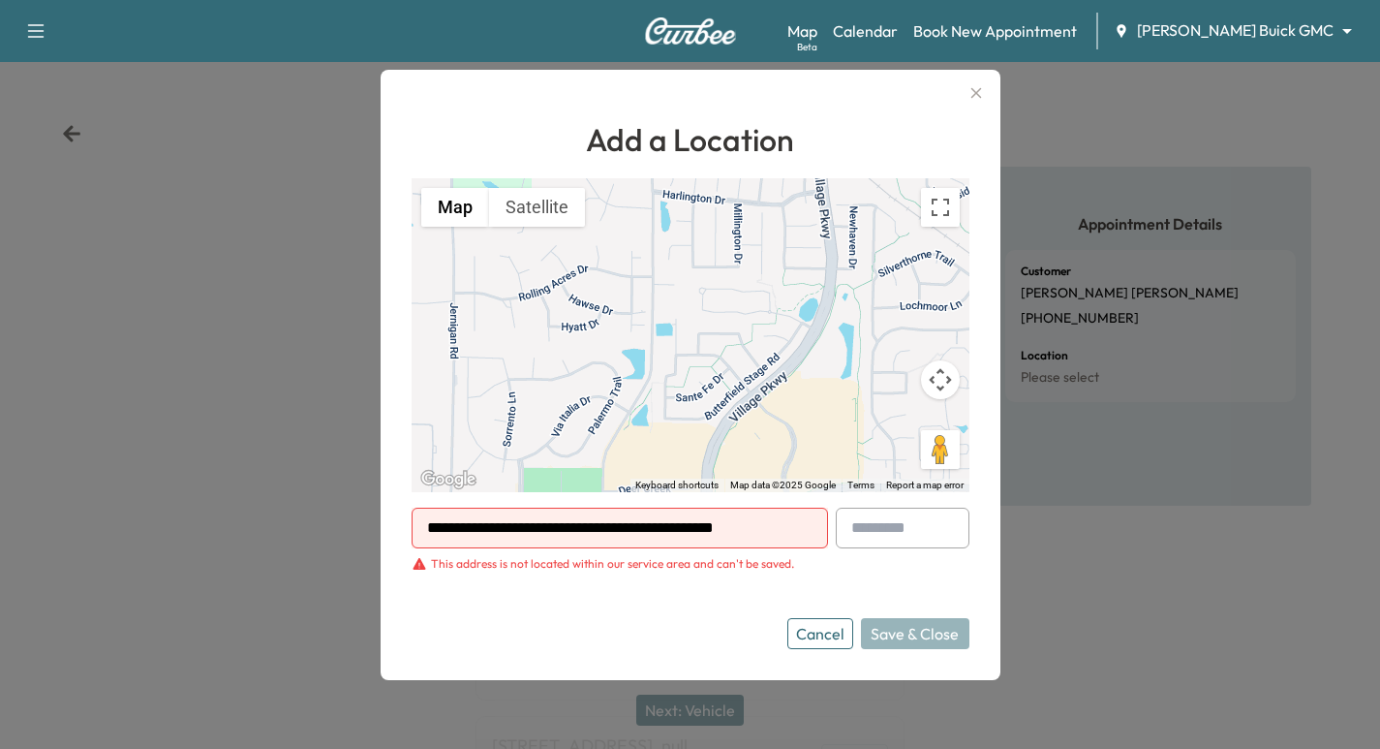  What do you see at coordinates (448, 479) in the screenshot?
I see `img: Google` at bounding box center [448, 479].